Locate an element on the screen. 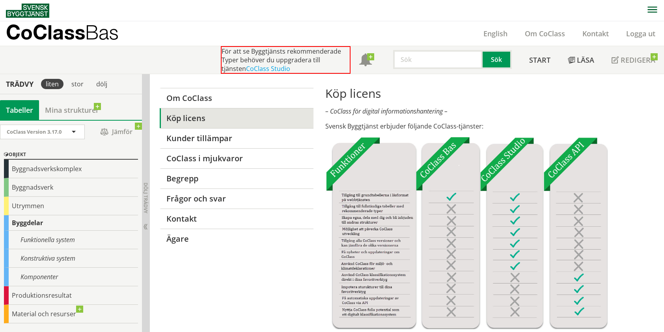 This screenshot has width=664, height=332. div: Produktionsresultat is located at coordinates (71, 295).